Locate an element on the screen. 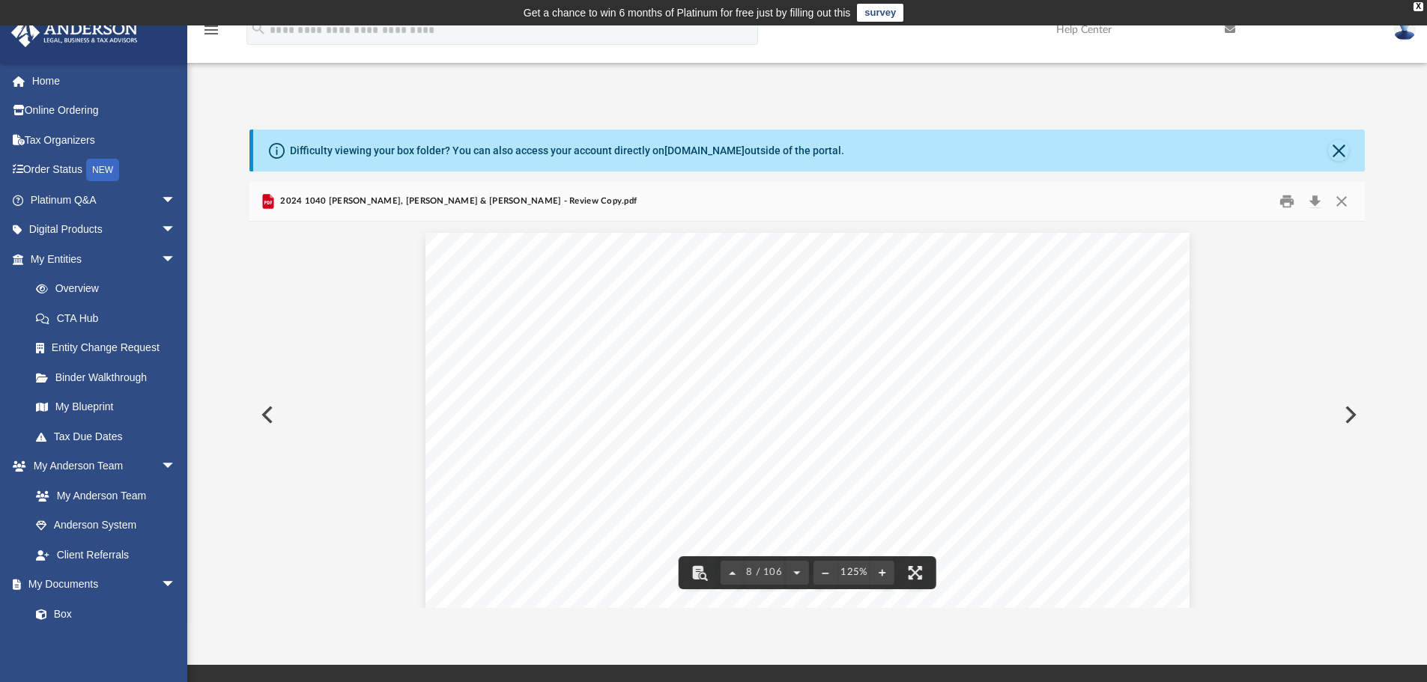  span: GROUP, is located at coordinates (780, 346).